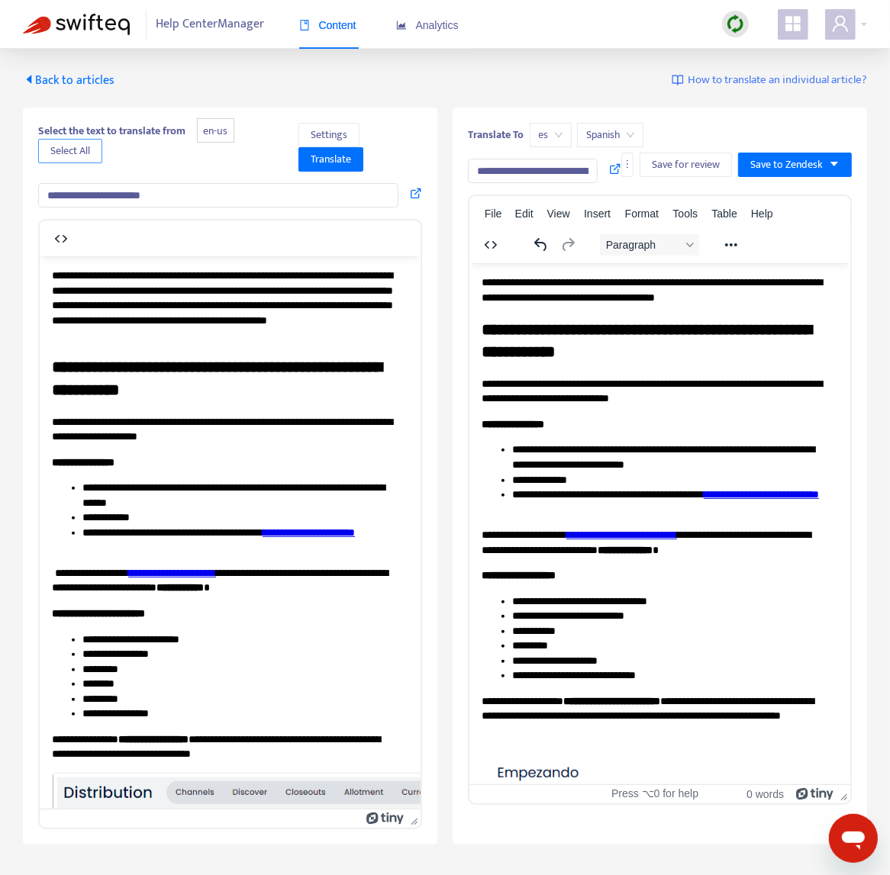 This screenshot has height=875, width=890. What do you see at coordinates (493, 214) in the screenshot?
I see `span: File` at bounding box center [493, 214].